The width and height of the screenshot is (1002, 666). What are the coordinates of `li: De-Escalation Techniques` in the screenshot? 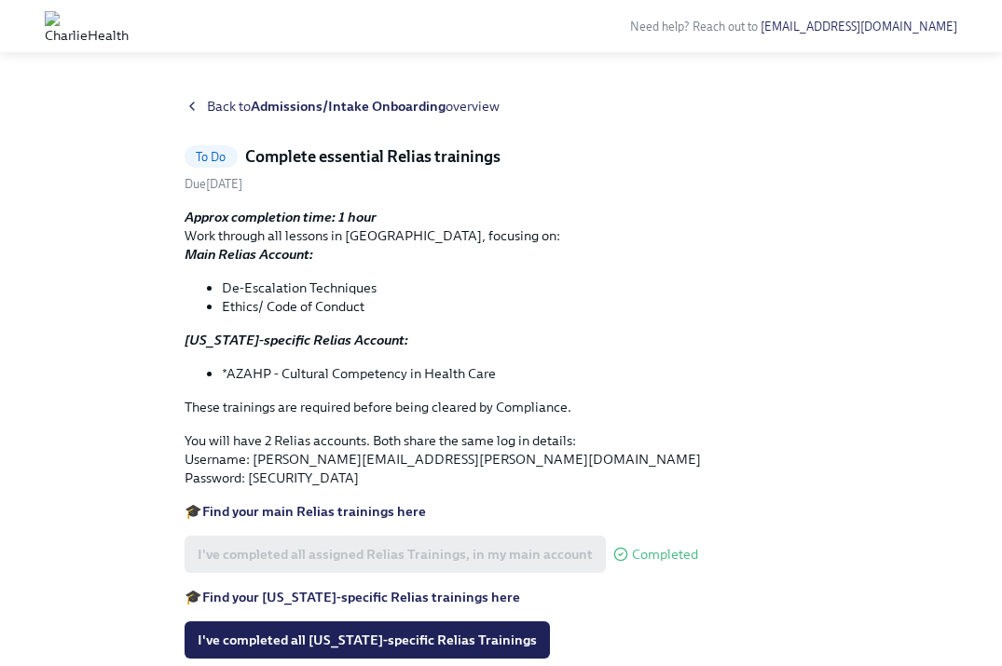 It's located at (520, 288).